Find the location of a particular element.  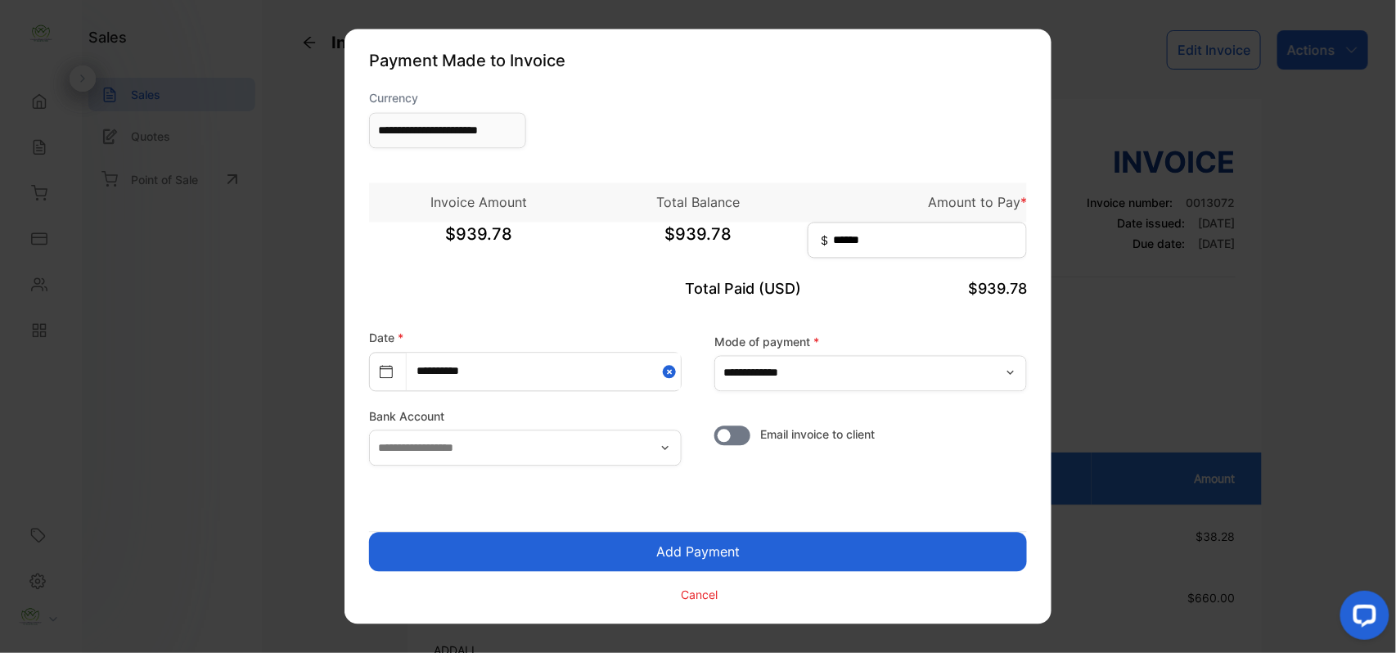

p: Payment Made to Invoice is located at coordinates (698, 61).